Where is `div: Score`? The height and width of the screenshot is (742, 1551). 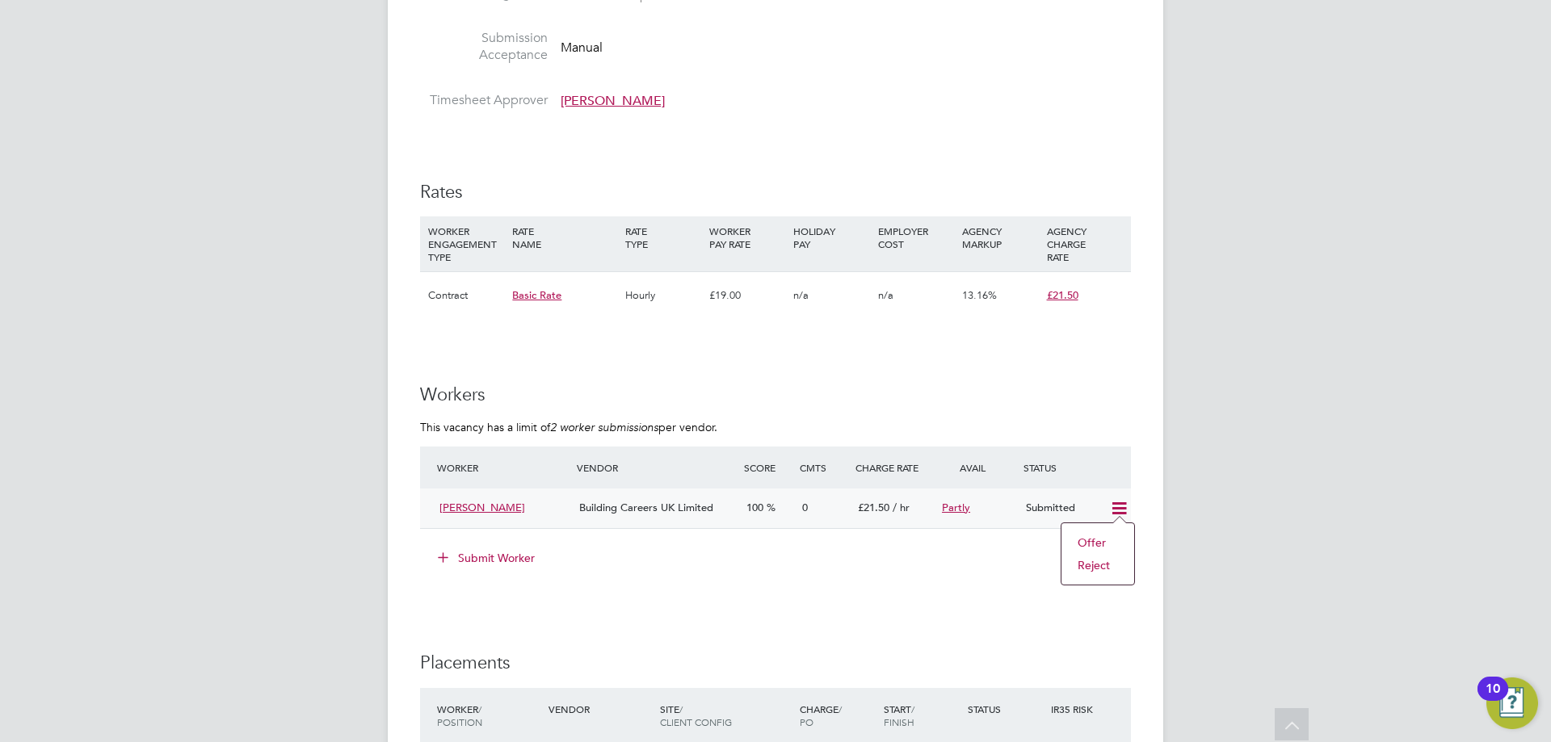
div: Score is located at coordinates (767, 468).